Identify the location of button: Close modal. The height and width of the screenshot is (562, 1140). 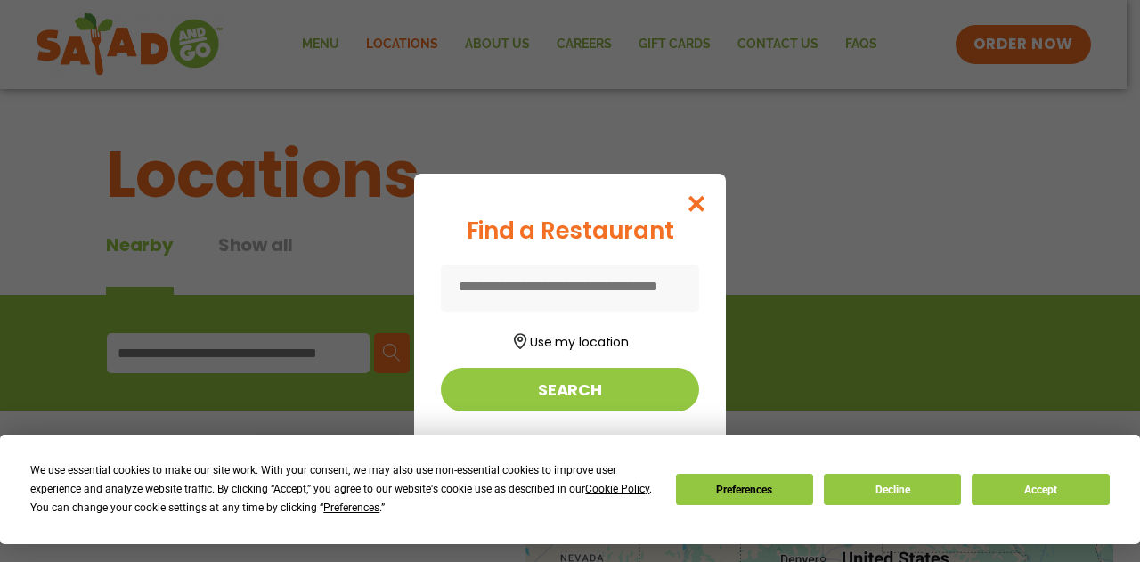
(697, 203).